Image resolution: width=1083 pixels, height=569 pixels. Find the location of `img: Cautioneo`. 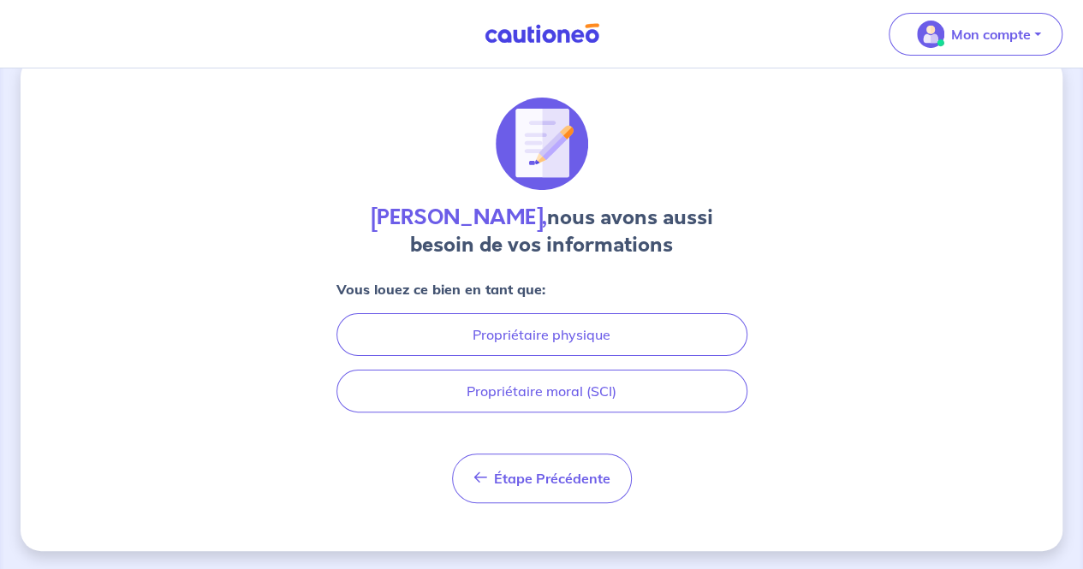

img: Cautioneo is located at coordinates (542, 33).